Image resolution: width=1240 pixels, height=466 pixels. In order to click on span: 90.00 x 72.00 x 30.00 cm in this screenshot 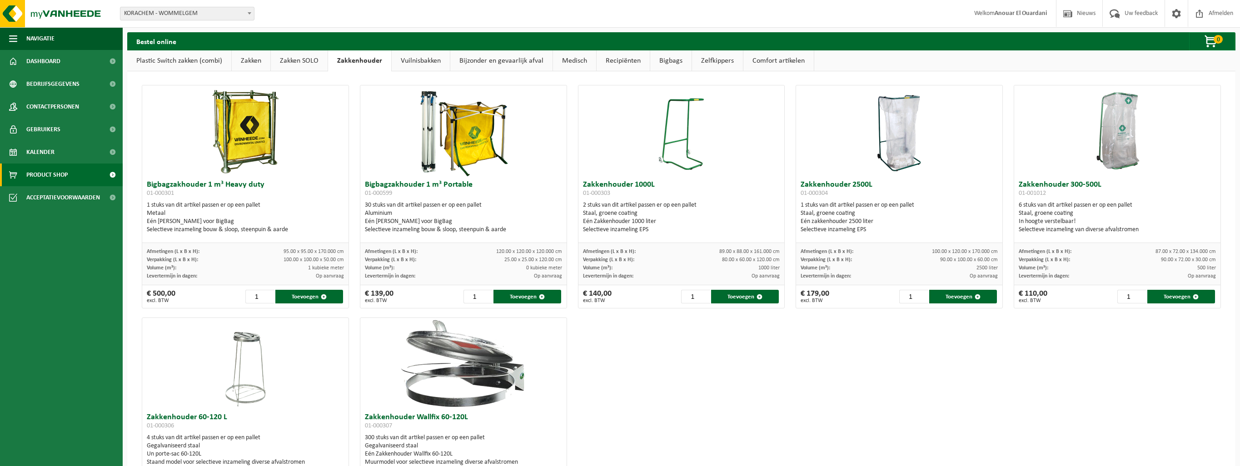, I will do `click(1188, 260)`.